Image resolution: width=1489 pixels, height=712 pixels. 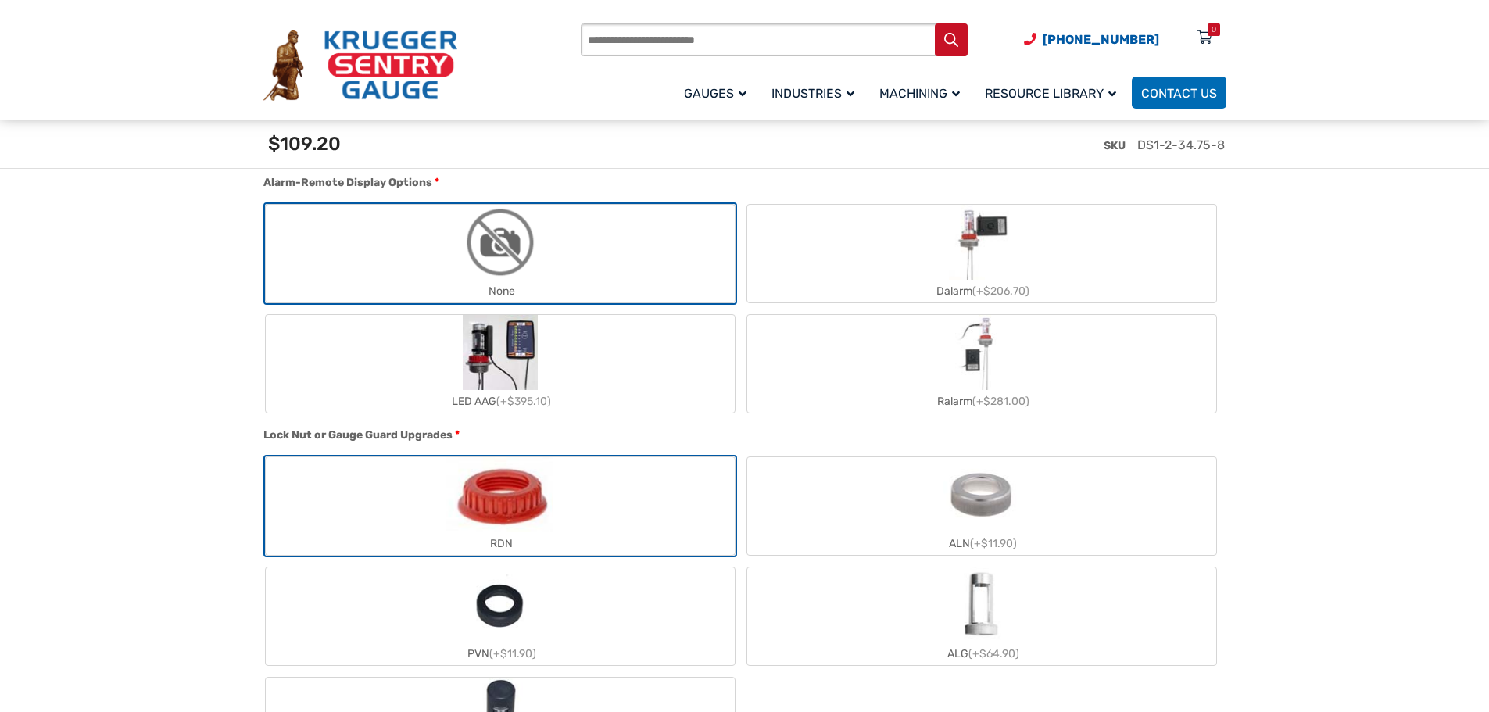 What do you see at coordinates (982, 616) in the screenshot?
I see `label: ALG` at bounding box center [982, 616].